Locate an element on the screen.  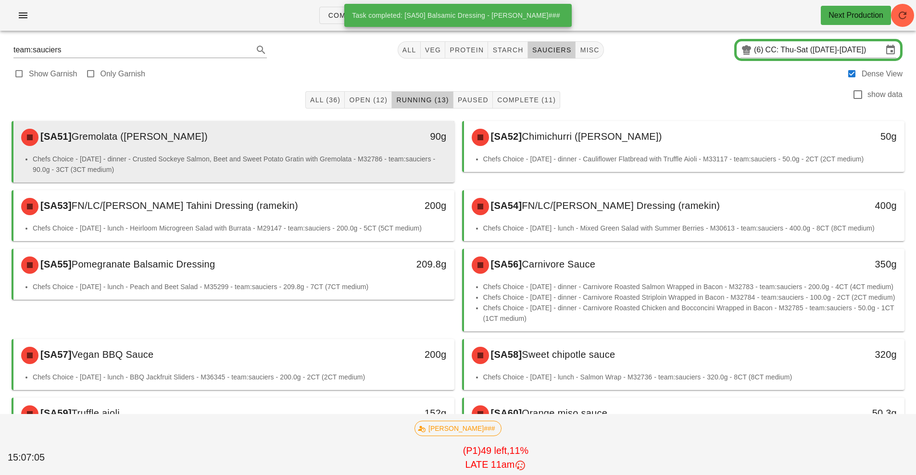
span: 49 left, is located at coordinates (495, 451).